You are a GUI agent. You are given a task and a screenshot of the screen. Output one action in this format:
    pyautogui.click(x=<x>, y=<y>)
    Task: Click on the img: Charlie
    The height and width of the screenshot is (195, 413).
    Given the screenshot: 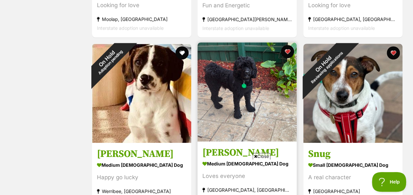 What is the action you would take?
    pyautogui.click(x=247, y=92)
    